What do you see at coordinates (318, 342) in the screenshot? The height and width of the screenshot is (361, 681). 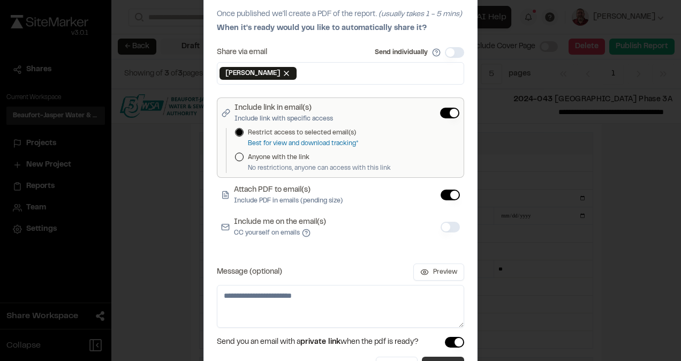 I see `span: Send you an email with a when the pdf is ready?` at bounding box center [318, 342].